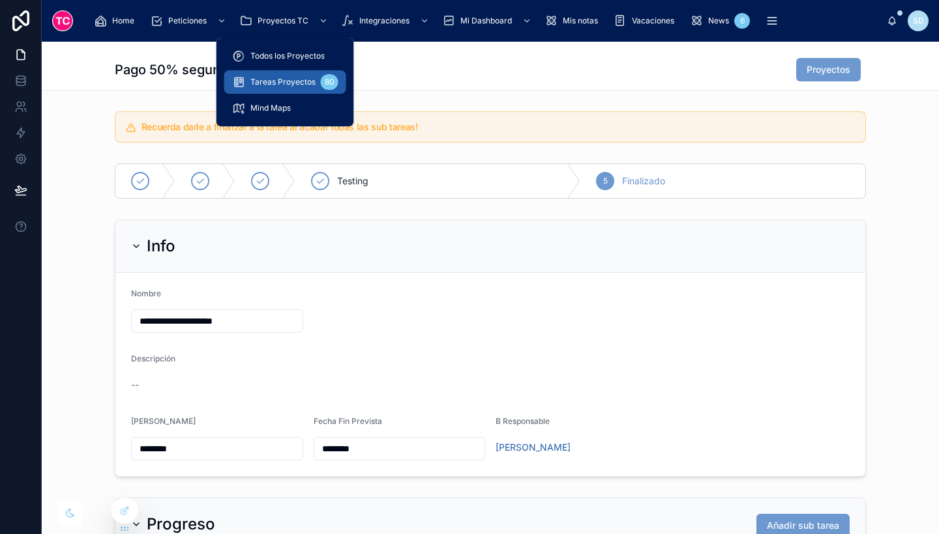  Describe the element at coordinates (283, 21) in the screenshot. I see `span: Proyectos TC` at that location.